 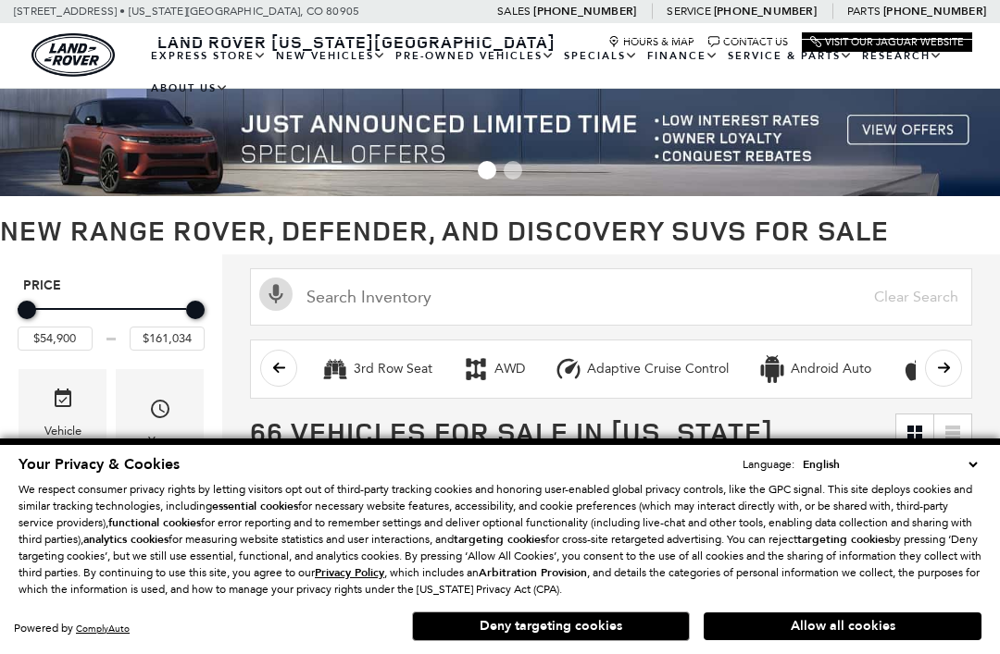 What do you see at coordinates (99, 465) in the screenshot?
I see `span: Your Privacy & Cookies` at bounding box center [99, 465].